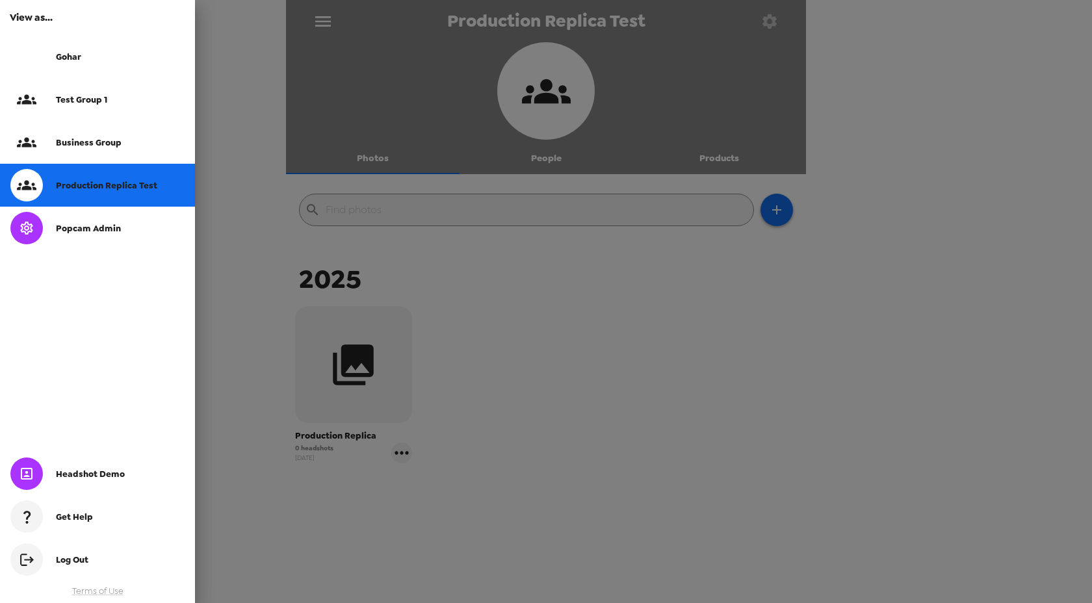  What do you see at coordinates (72, 560) in the screenshot?
I see `span: Log Out` at bounding box center [72, 560].